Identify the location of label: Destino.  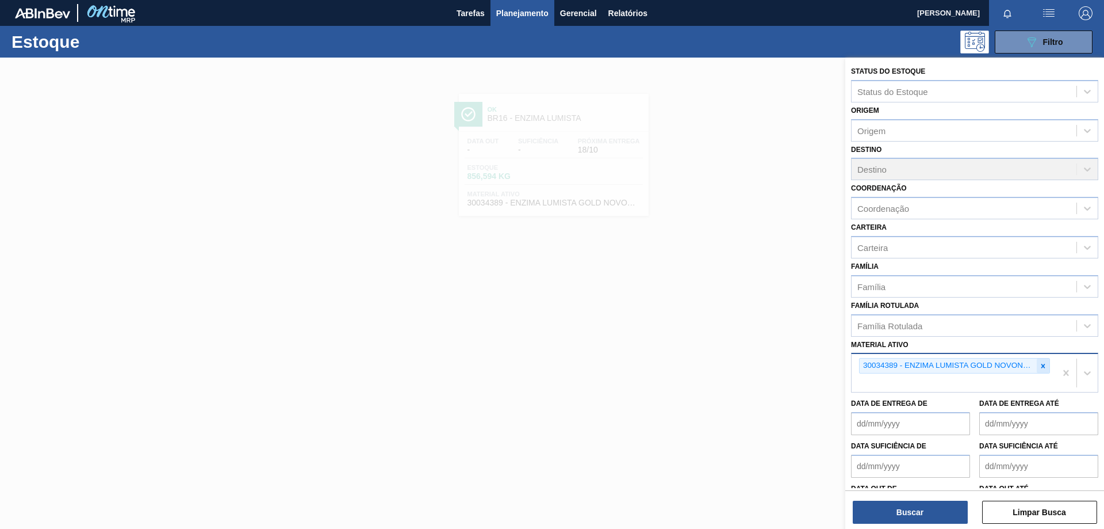
(866, 150).